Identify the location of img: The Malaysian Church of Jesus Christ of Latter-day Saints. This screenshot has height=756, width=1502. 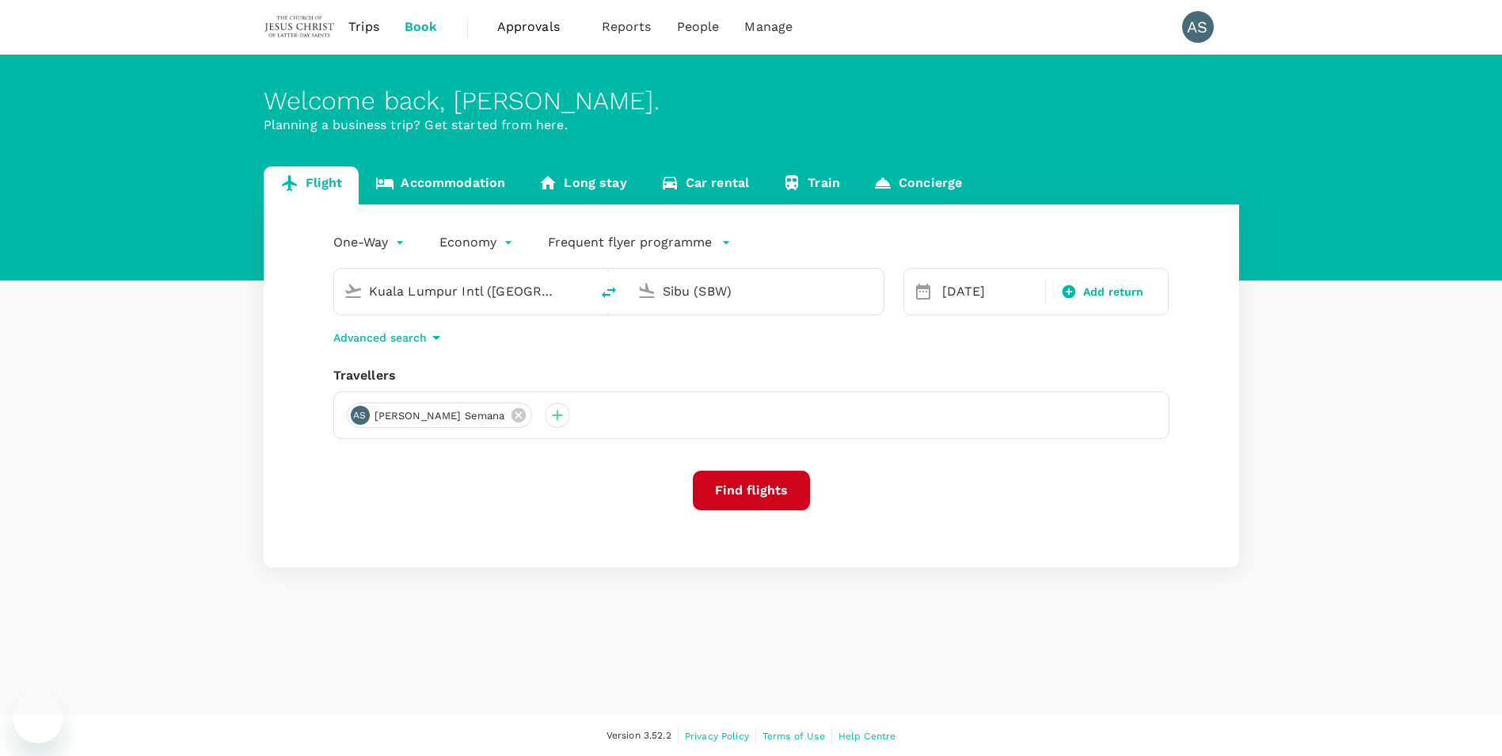
(300, 27).